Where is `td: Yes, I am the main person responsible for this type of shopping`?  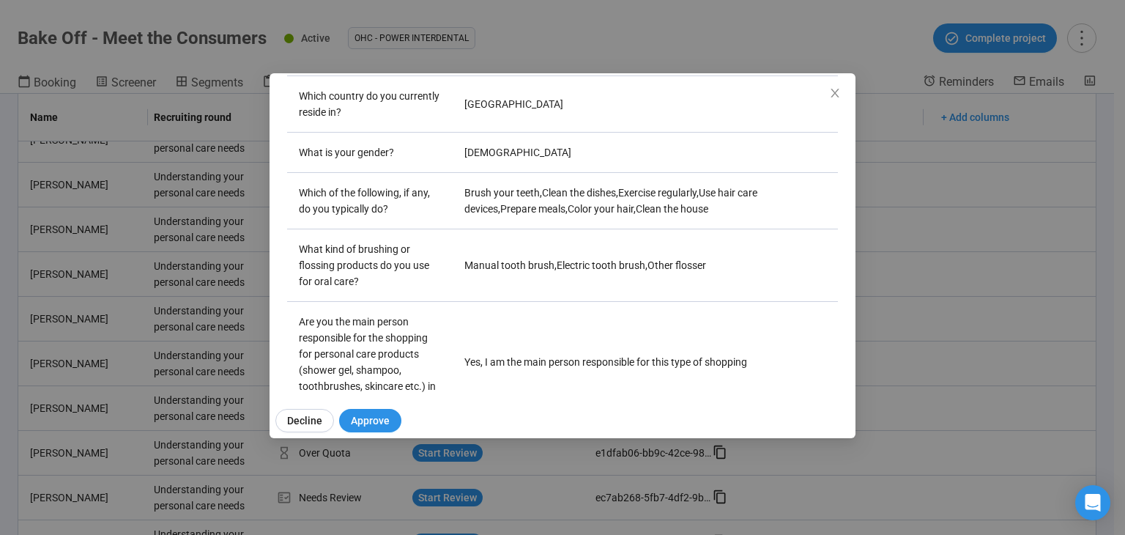 td: Yes, I am the main person responsible for this type of shopping is located at coordinates (645, 362).